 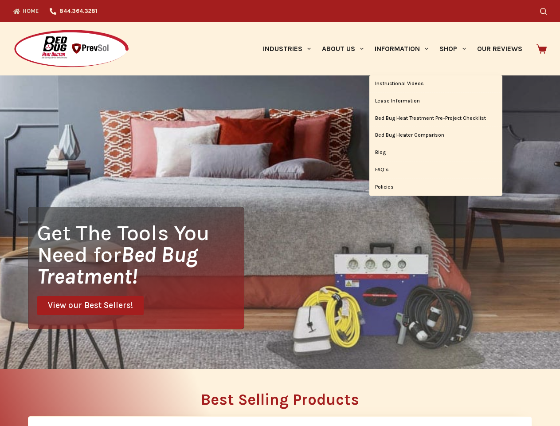 What do you see at coordinates (71, 49) in the screenshot?
I see `a: Prevsol/Bed Bug Heat Doctor` at bounding box center [71, 49].